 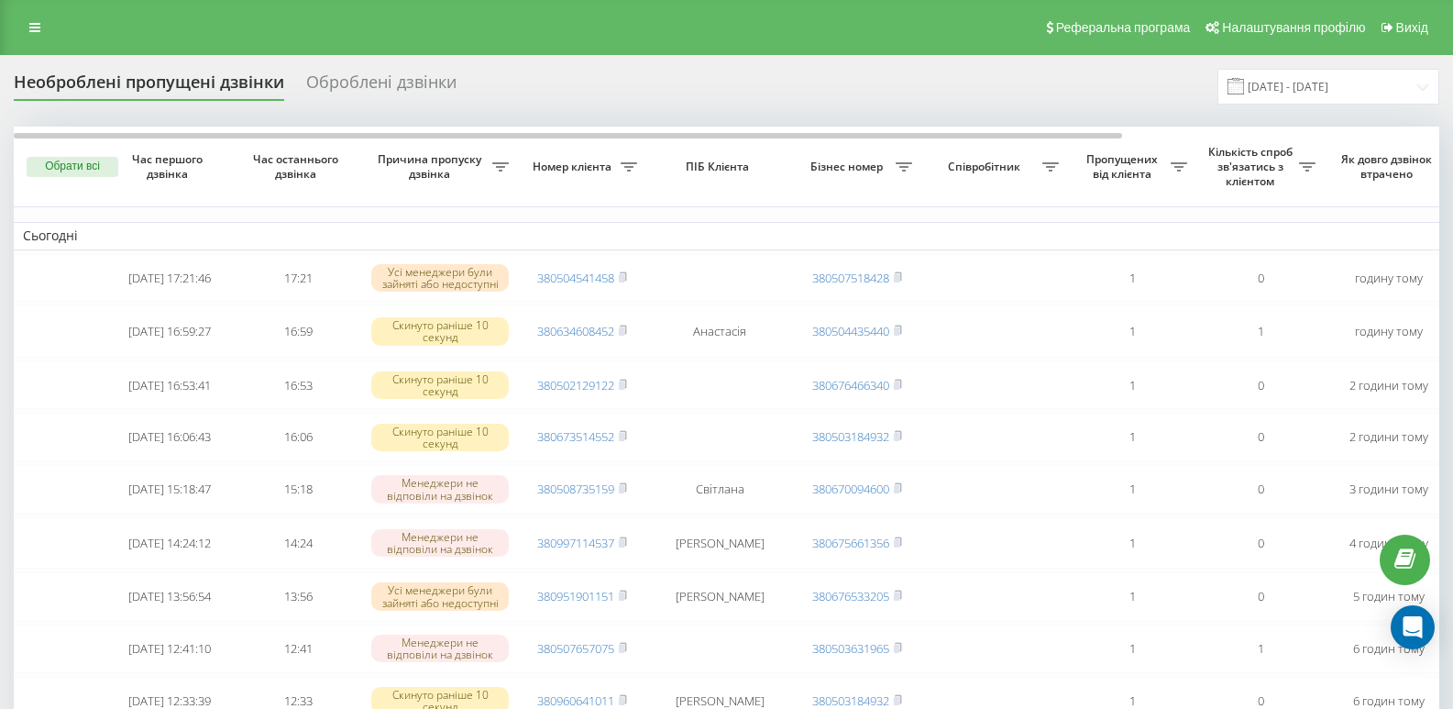 What do you see at coordinates (851, 489) in the screenshot?
I see `a: 380670094600` at bounding box center [851, 489].